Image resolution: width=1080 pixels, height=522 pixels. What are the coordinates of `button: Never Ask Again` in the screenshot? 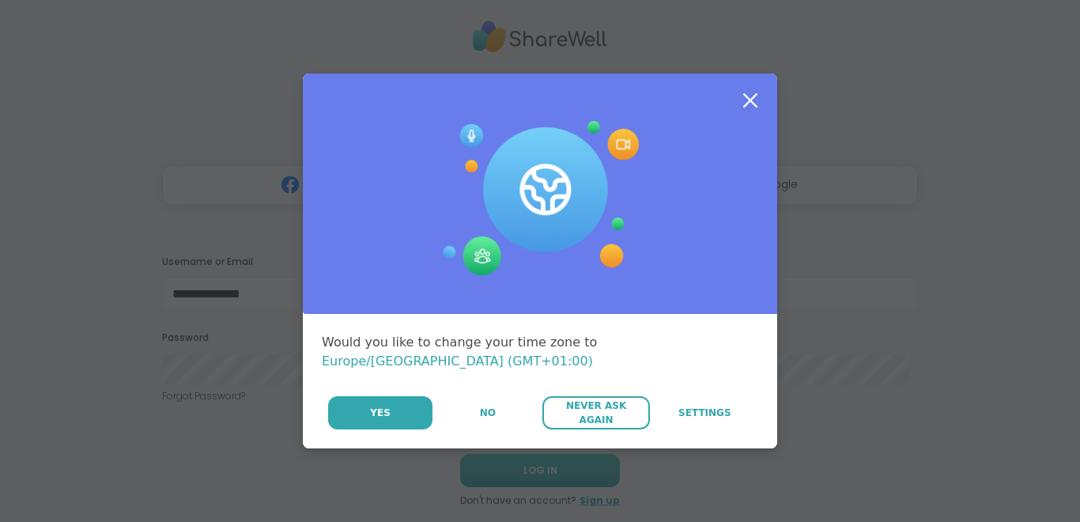 It's located at (595, 413).